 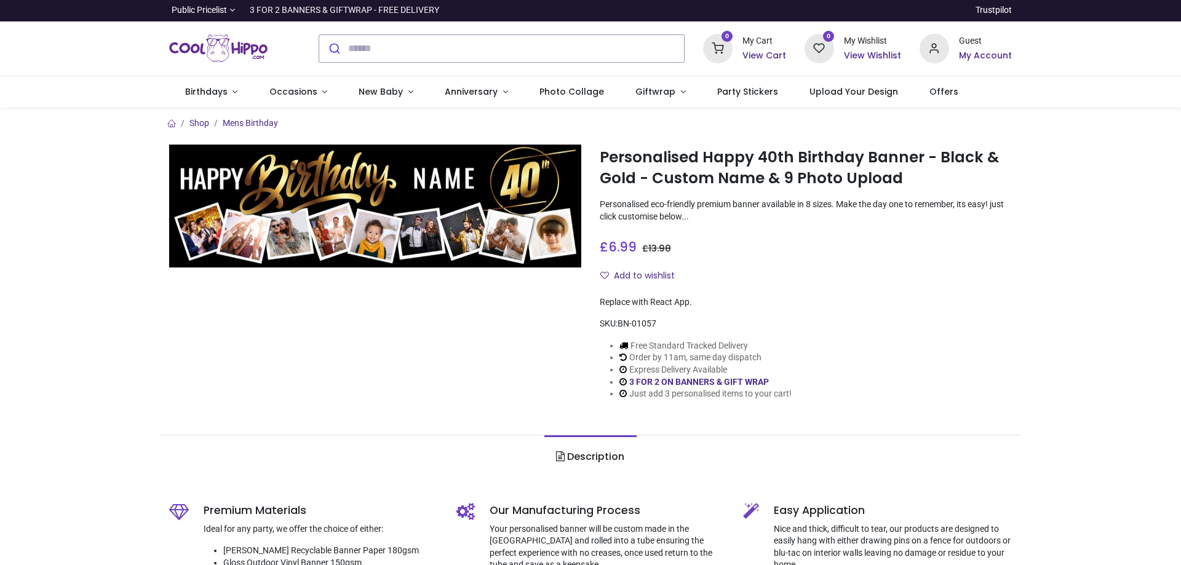 What do you see at coordinates (202, 10) in the screenshot?
I see `a: Public Pricelist` at bounding box center [202, 10].